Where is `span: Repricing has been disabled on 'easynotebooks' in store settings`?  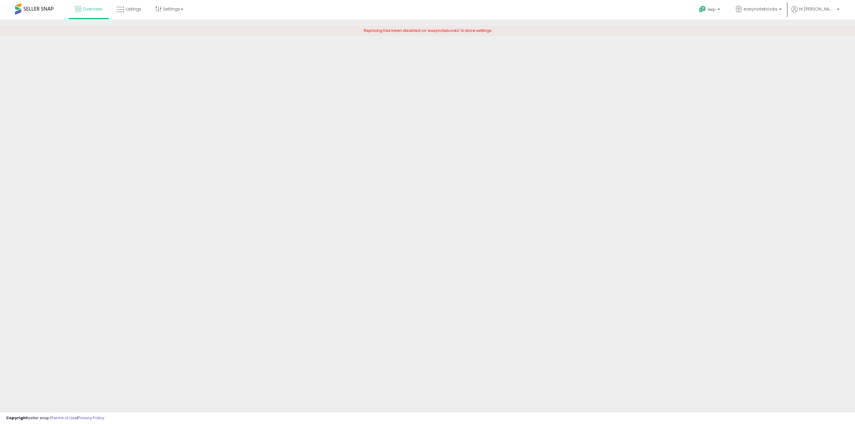 span: Repricing has been disabled on 'easynotebooks' in store settings is located at coordinates (427, 30).